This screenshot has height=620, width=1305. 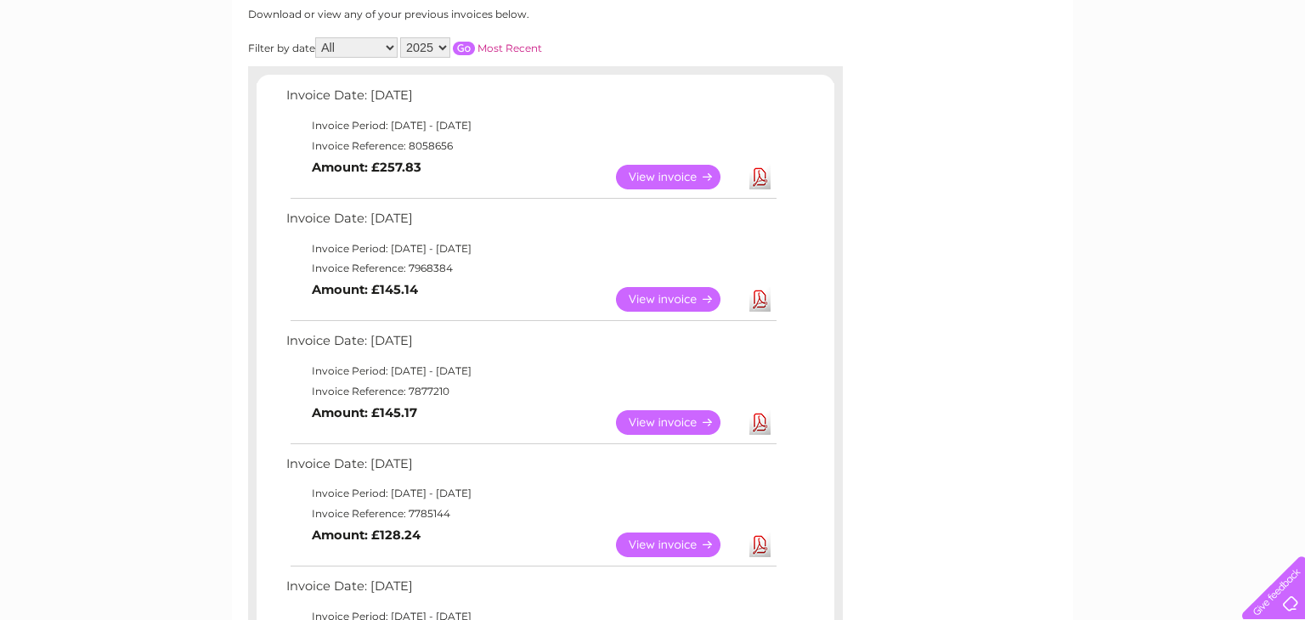 I want to click on a: Most Recent, so click(x=510, y=48).